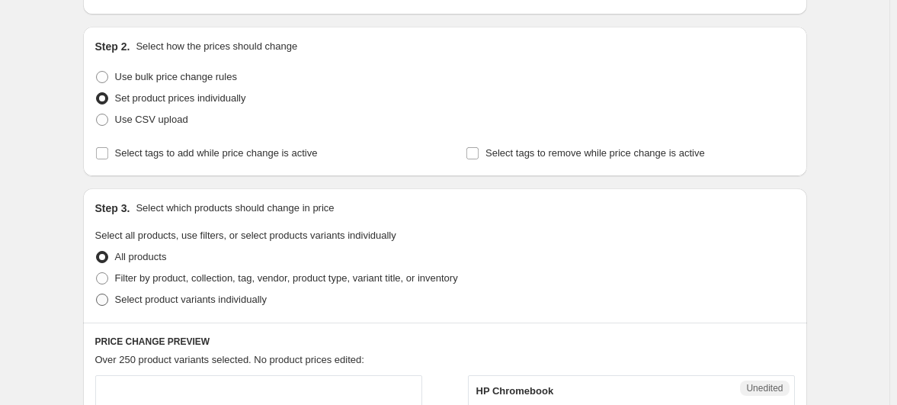 Image resolution: width=897 pixels, height=405 pixels. What do you see at coordinates (515, 390) in the screenshot?
I see `span: HP Chromebook` at bounding box center [515, 390].